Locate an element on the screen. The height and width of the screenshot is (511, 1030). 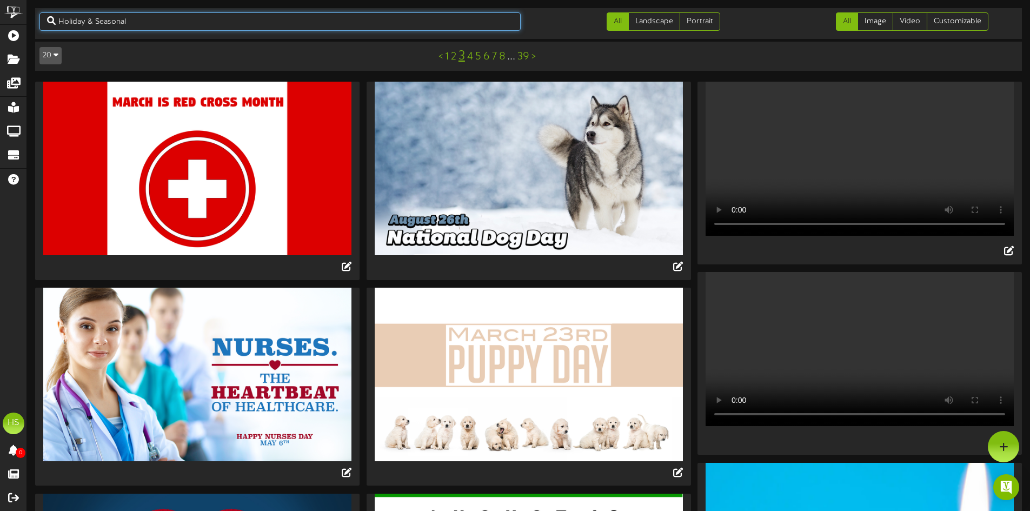
a: 5 is located at coordinates (478, 57).